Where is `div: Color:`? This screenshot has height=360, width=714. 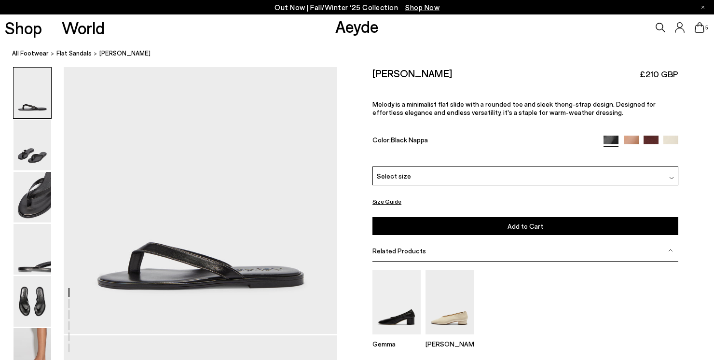
div: Color: is located at coordinates (483, 141).